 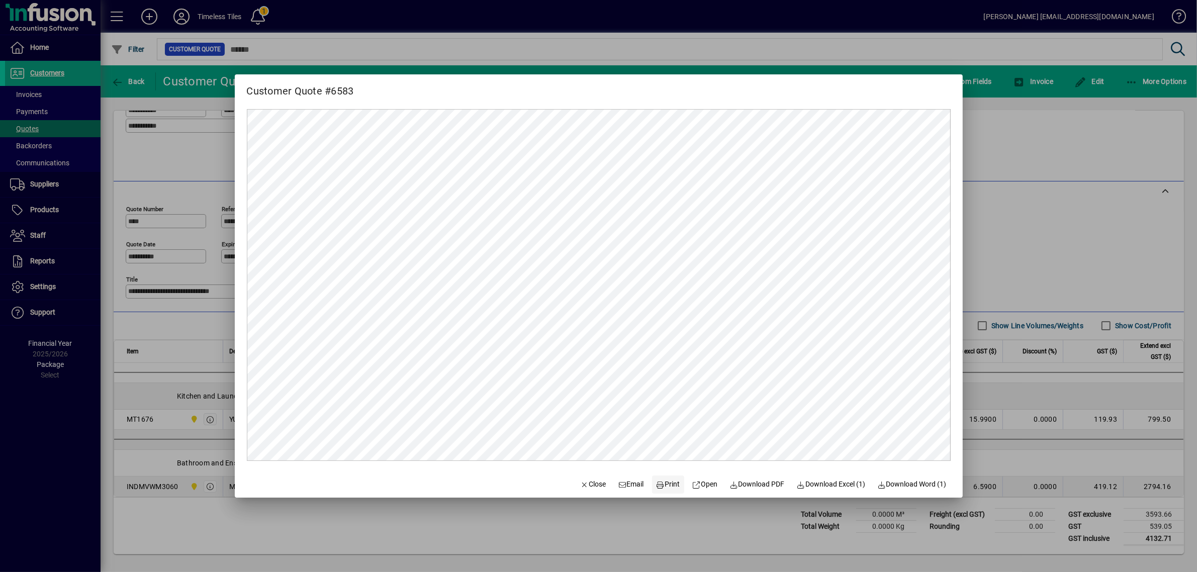 What do you see at coordinates (912, 485) in the screenshot?
I see `button: Download Word (1)` at bounding box center [912, 485].